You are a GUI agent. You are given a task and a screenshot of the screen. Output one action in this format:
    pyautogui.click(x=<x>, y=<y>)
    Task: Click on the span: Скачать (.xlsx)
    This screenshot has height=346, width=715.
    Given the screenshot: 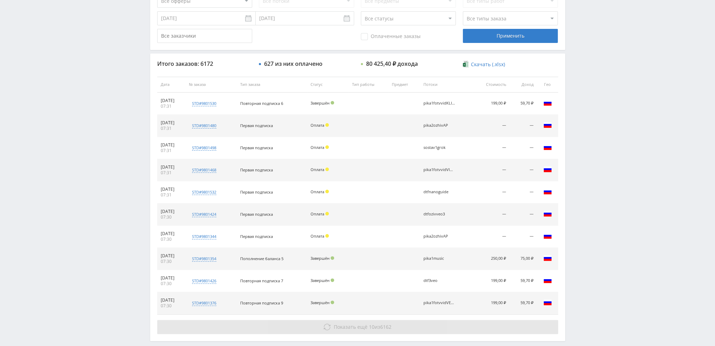 What is the action you would take?
    pyautogui.click(x=488, y=64)
    